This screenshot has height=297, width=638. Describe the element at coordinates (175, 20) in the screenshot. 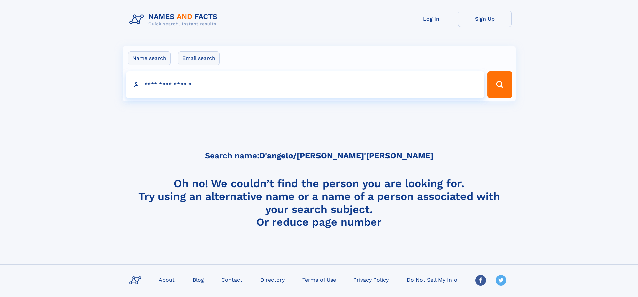

I see `img: Logo Names and Facts` at that location.